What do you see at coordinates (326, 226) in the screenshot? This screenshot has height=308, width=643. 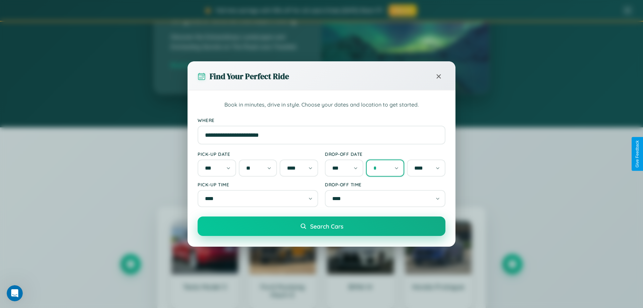 I see `span: Search Cars` at bounding box center [326, 226].